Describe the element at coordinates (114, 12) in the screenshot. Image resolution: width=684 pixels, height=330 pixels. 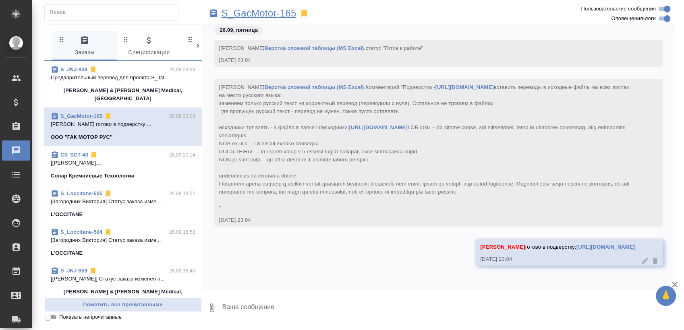
I see `input: Поиск` at that location.